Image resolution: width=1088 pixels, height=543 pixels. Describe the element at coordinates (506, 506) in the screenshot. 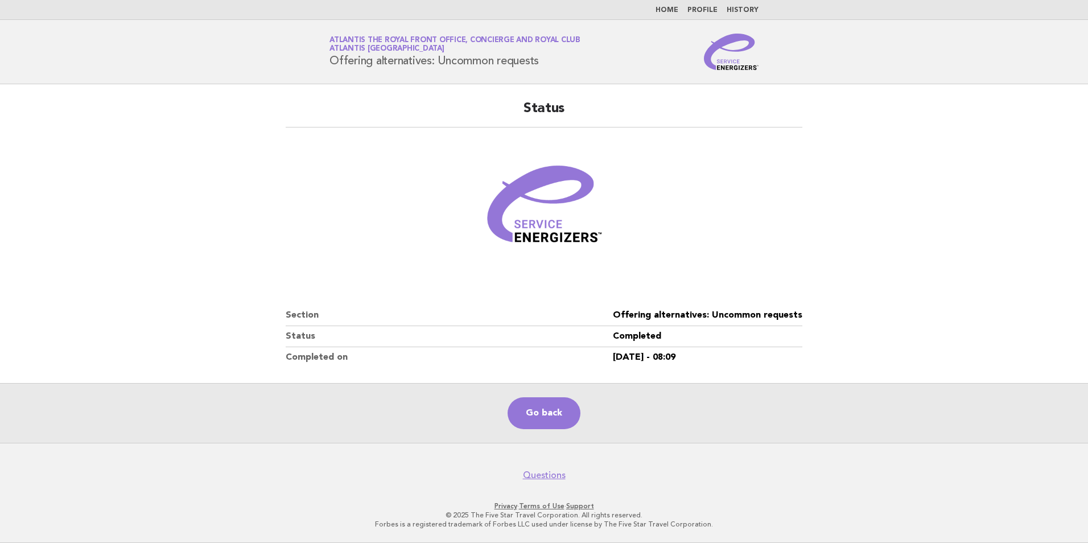

I see `a: Privacy` at that location.